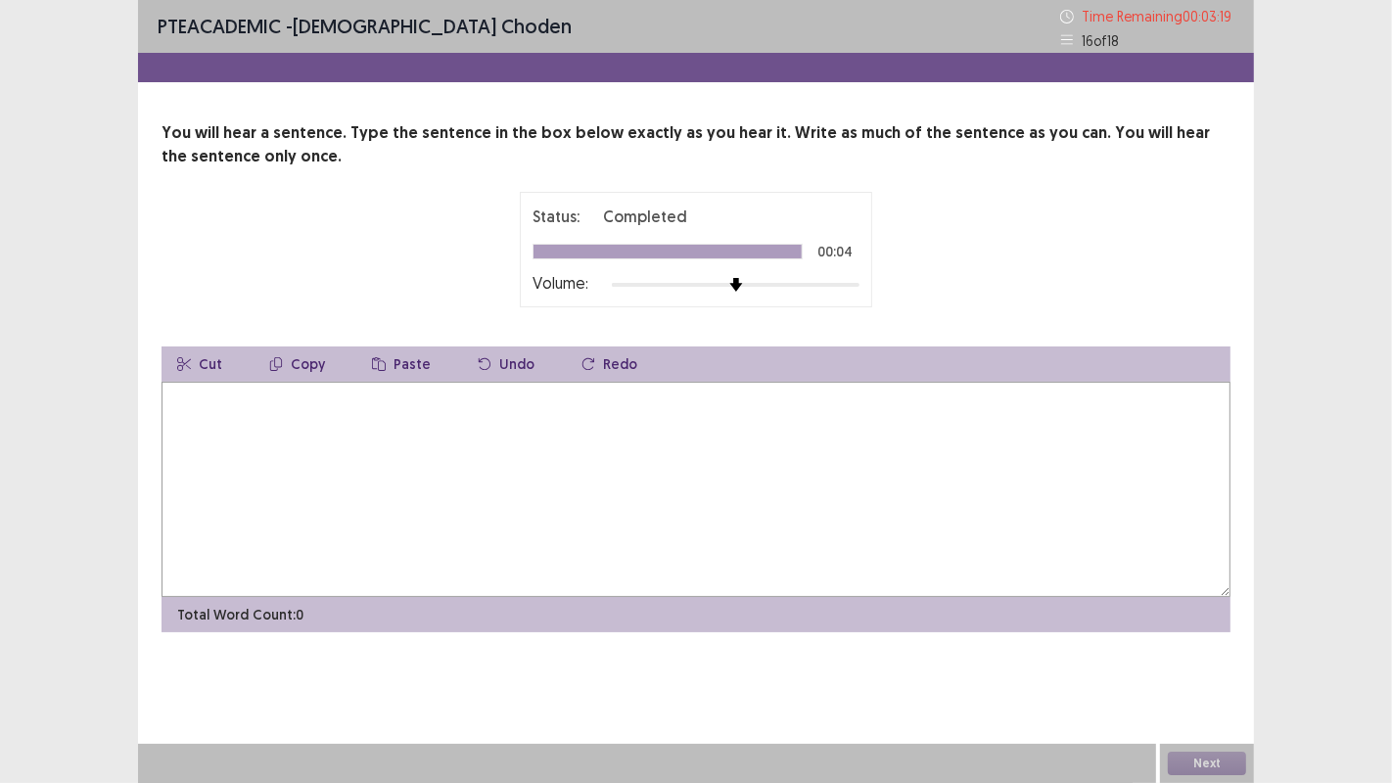 Image resolution: width=1392 pixels, height=783 pixels. Describe the element at coordinates (609, 364) in the screenshot. I see `button: Redo` at that location.